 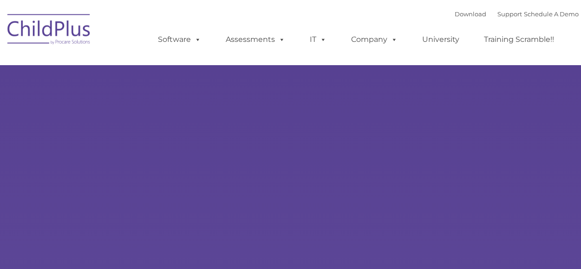 I want to click on a: Company, so click(x=374, y=39).